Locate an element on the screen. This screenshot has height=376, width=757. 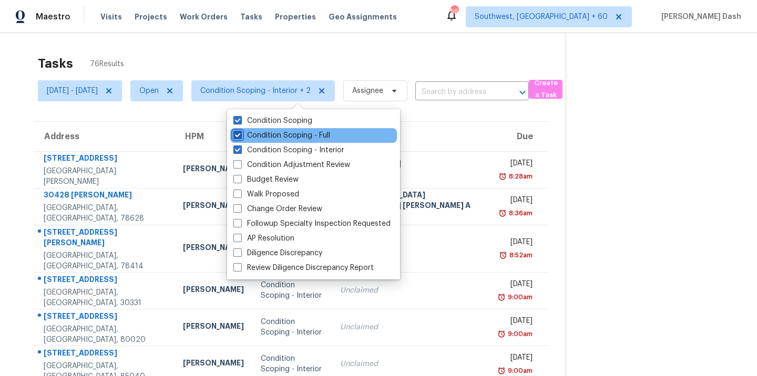
label: Walk Proposed is located at coordinates (266, 194).